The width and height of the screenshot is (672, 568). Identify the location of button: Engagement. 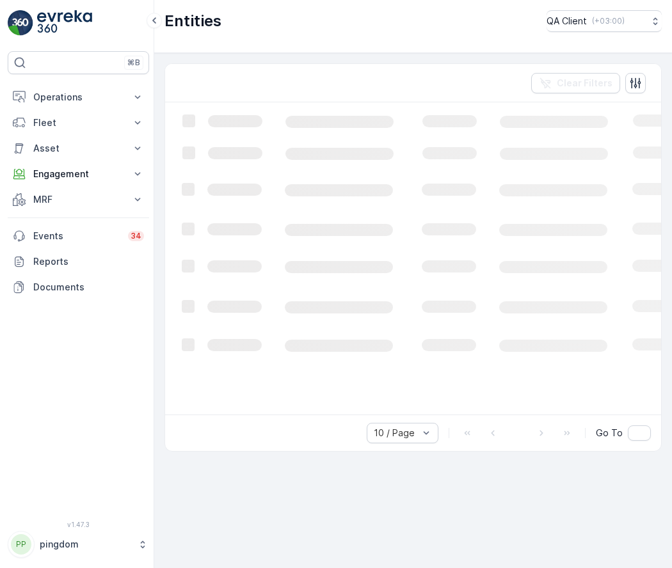
(78, 174).